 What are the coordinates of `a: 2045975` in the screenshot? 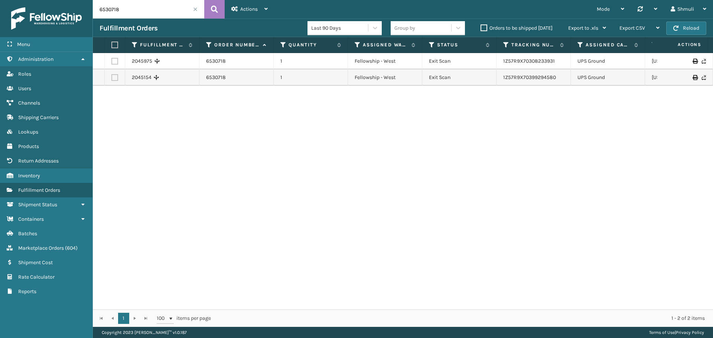 It's located at (142, 61).